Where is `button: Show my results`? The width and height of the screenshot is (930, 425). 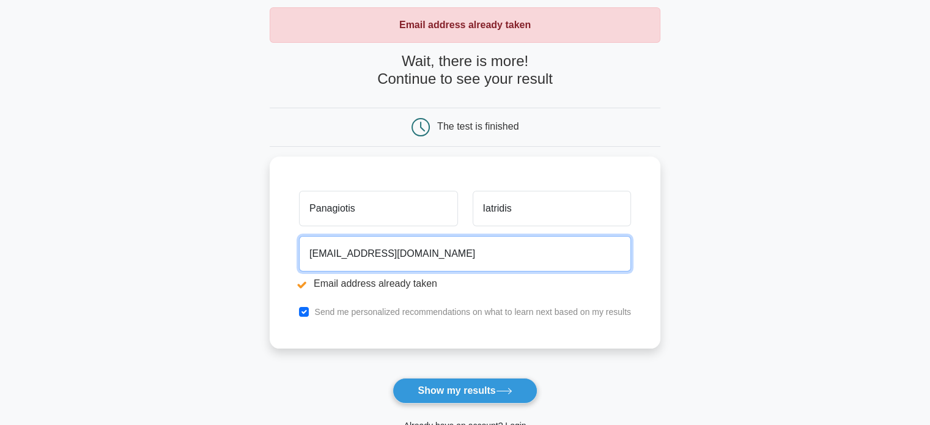
button: Show my results is located at coordinates (465, 391).